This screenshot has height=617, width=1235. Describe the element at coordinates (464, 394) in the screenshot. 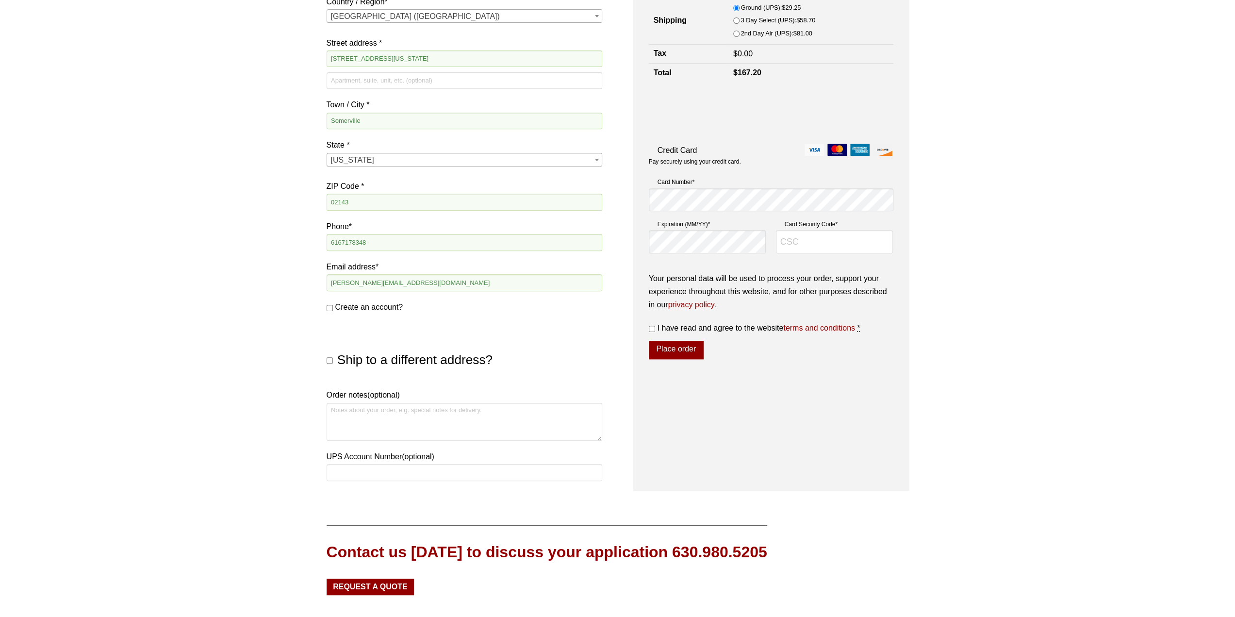

I see `label: Order notes` at that location.